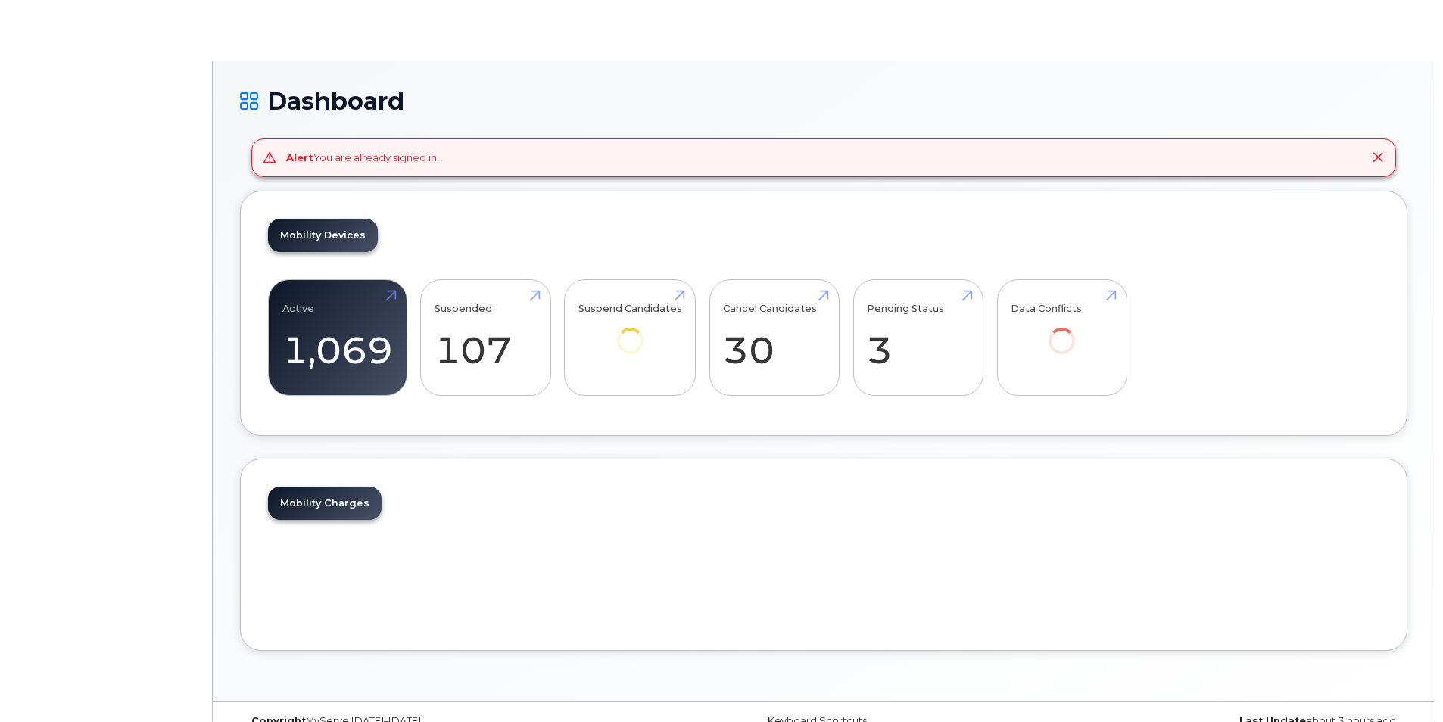  Describe the element at coordinates (485, 338) in the screenshot. I see `a: Suspended 107` at that location.